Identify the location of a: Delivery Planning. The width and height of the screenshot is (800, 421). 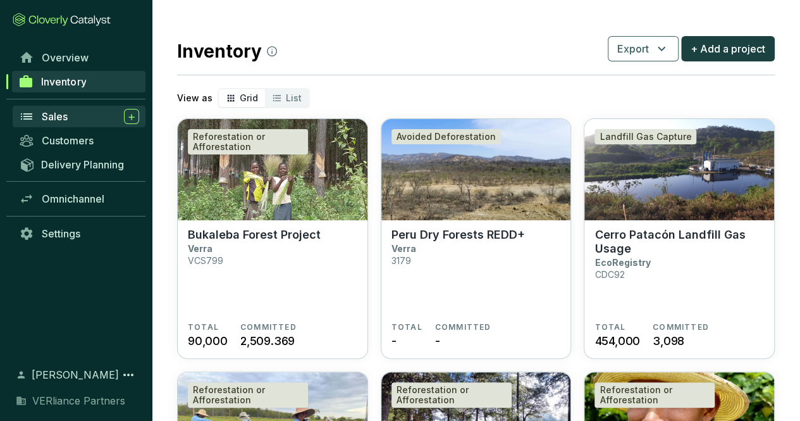
(79, 164).